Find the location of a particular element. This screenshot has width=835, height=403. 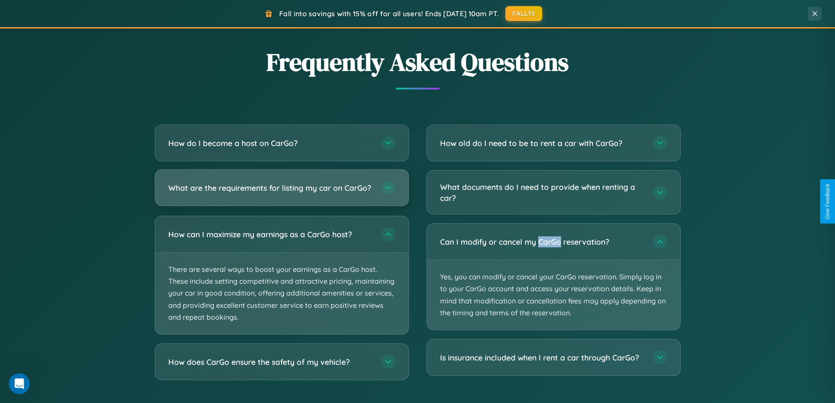

h3: How does CarGo ensure the safety of my vehicle? is located at coordinates (270, 361).